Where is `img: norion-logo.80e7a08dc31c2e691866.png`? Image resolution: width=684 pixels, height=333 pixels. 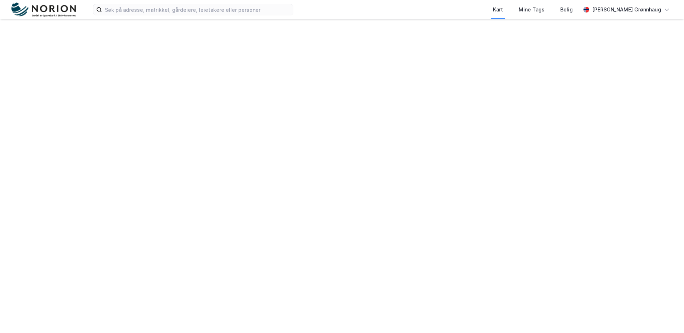 img: norion-logo.80e7a08dc31c2e691866.png is located at coordinates (44, 10).